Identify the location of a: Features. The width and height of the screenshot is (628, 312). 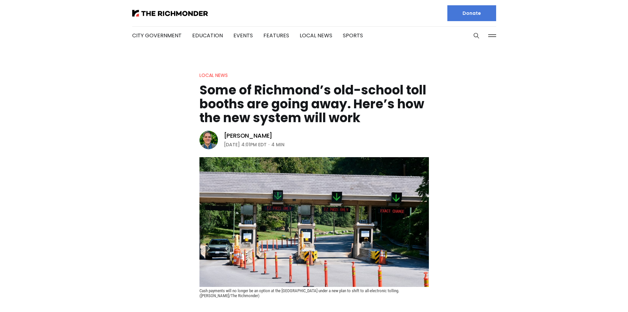
(276, 35).